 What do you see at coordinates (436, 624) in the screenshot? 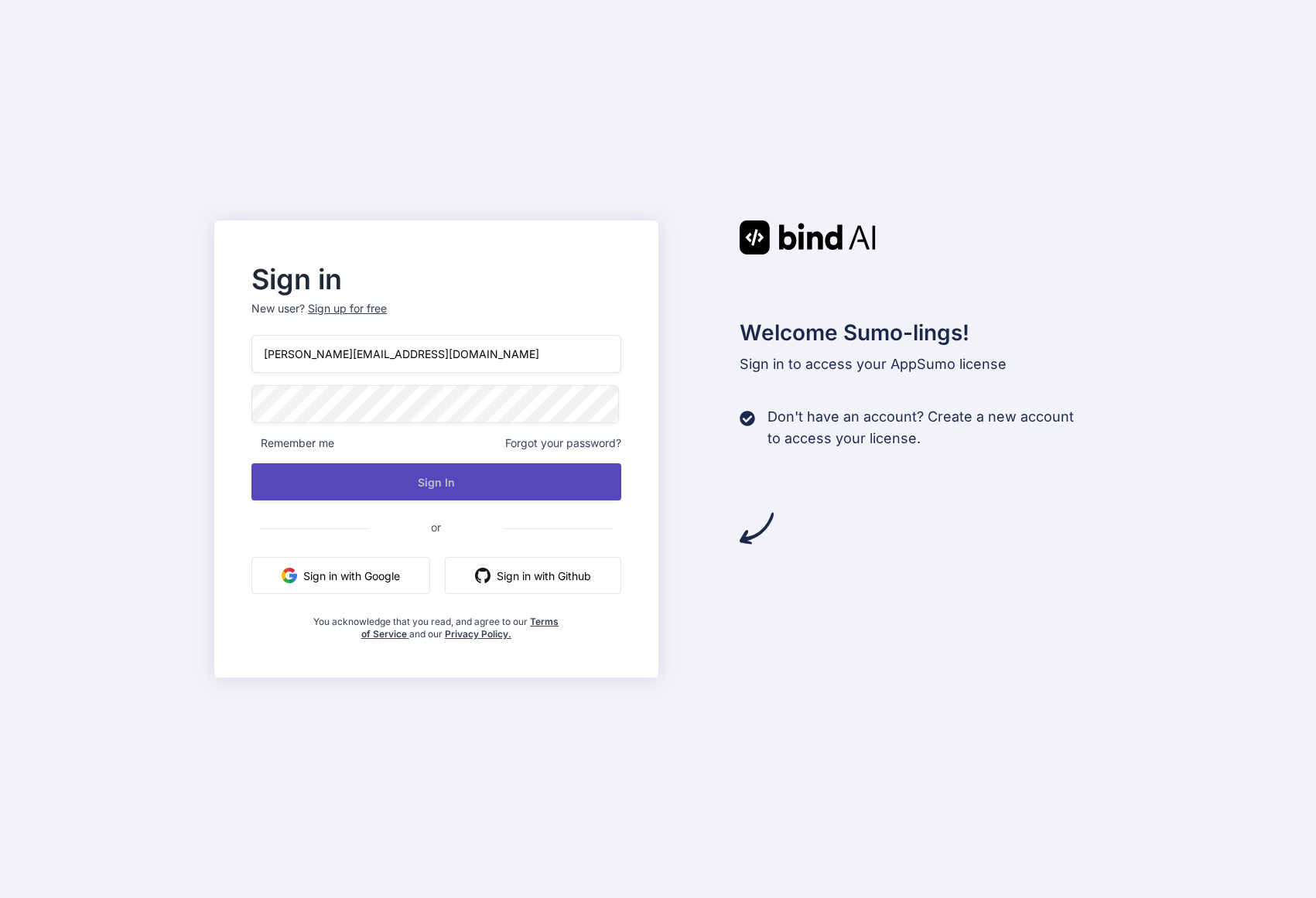
I see `div: You acknowledge that you read, and agree to our and our` at bounding box center [436, 624].